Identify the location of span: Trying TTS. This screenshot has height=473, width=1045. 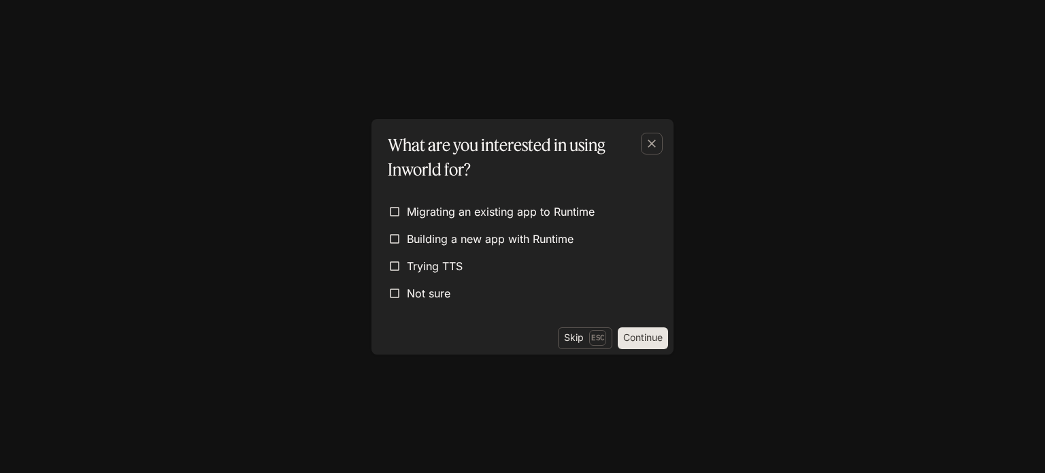
(435, 266).